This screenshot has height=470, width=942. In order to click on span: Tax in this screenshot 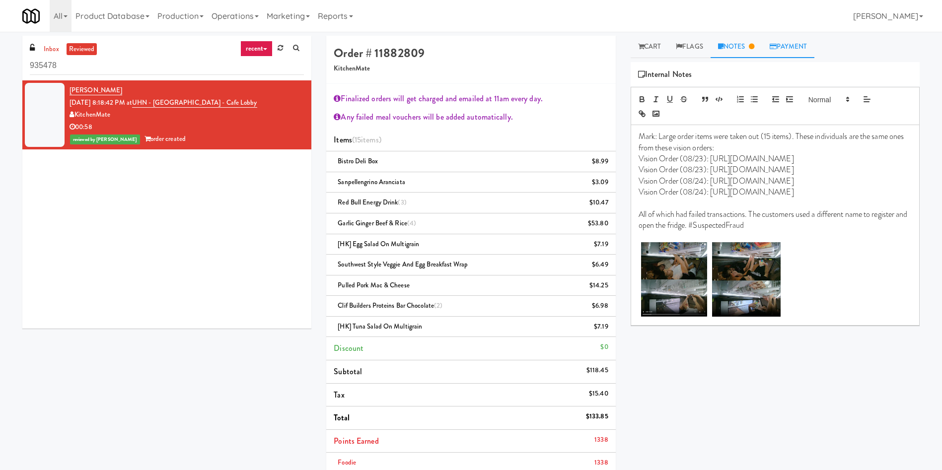, I will do `click(339, 395)`.